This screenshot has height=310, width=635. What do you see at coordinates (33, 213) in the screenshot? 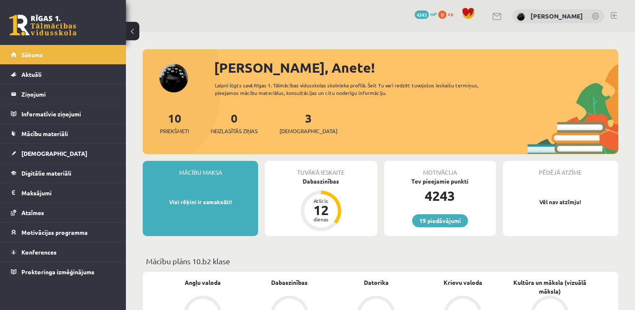
I see `span: Atzīmes` at bounding box center [33, 213].